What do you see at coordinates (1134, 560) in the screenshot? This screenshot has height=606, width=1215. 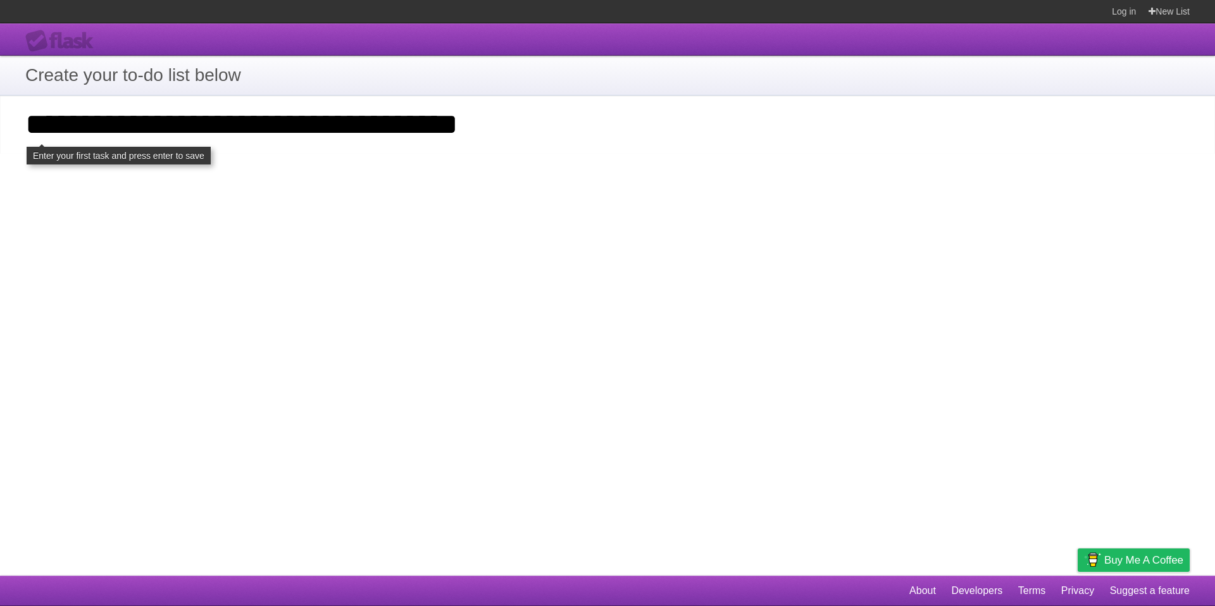 I see `a: Buy me a coffee` at bounding box center [1134, 560].